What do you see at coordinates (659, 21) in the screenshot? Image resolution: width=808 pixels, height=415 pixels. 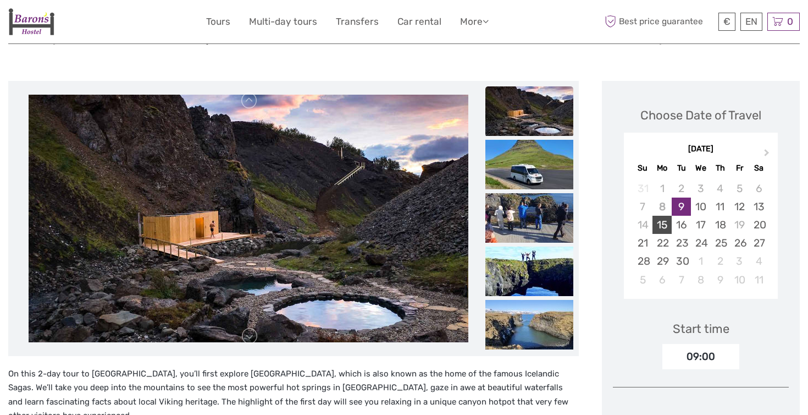 I see `span: Best price guarantee` at bounding box center [659, 21].